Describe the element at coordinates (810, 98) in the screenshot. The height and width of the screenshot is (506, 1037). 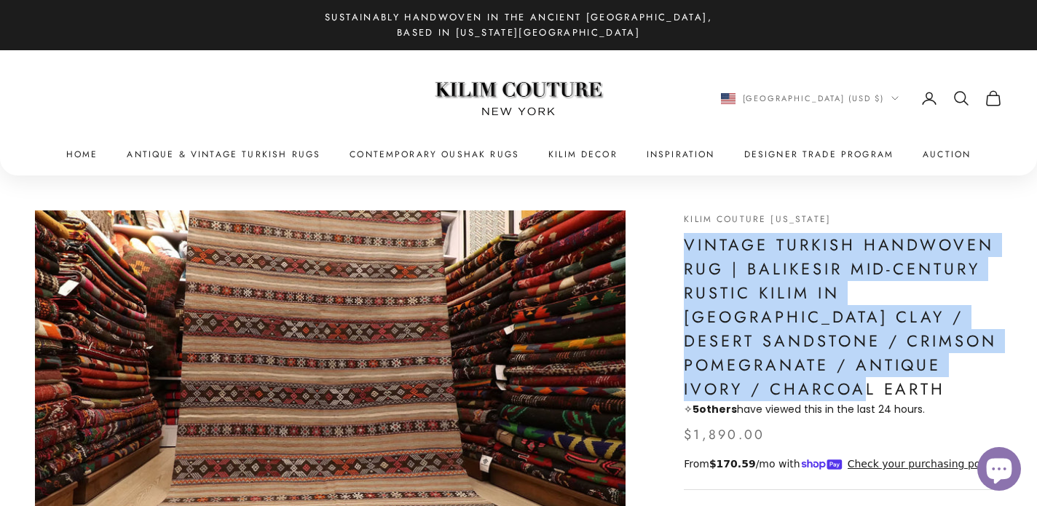
I see `button: Change country or currency` at that location.